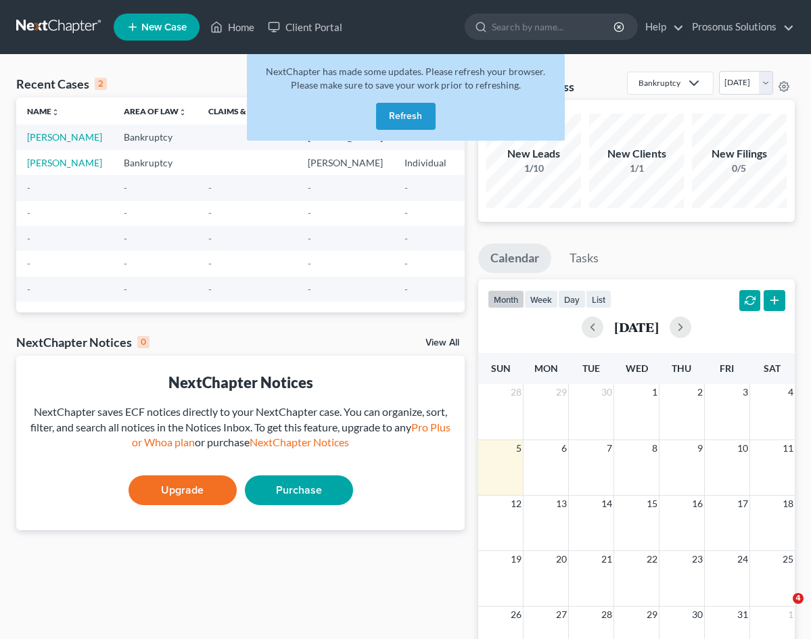 This screenshot has width=811, height=639. I want to click on a: NextChapter Notices, so click(299, 442).